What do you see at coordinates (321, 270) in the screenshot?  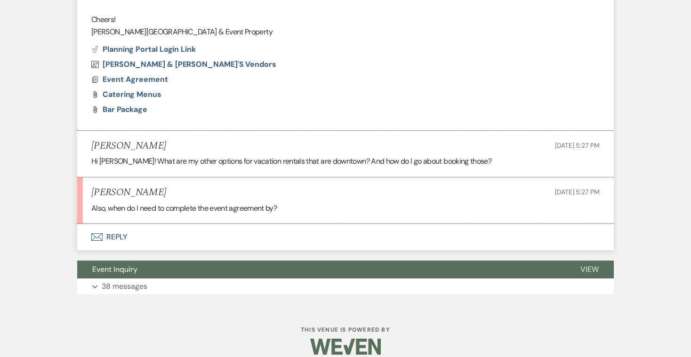 I see `button: Event Inquiry` at bounding box center [321, 270].